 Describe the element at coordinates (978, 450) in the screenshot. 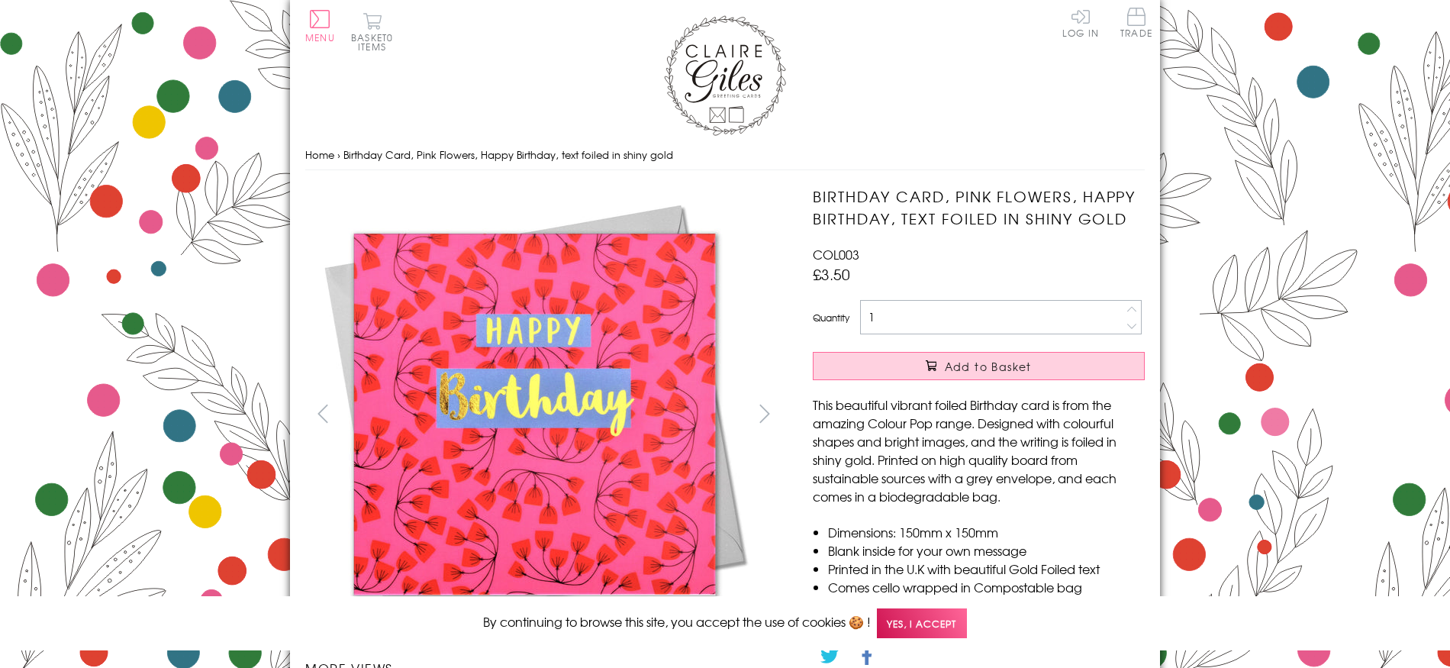

I see `p: This beautiful vibrant foiled Birthday card is from the amazing Colour Pop range. Designed with c...` at that location.